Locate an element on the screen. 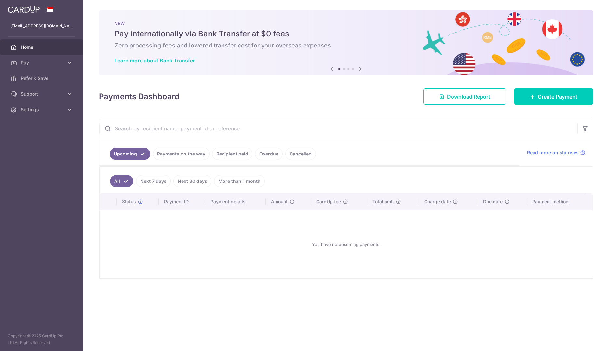 The width and height of the screenshot is (609, 351). span: Refer & Save is located at coordinates (42, 78).